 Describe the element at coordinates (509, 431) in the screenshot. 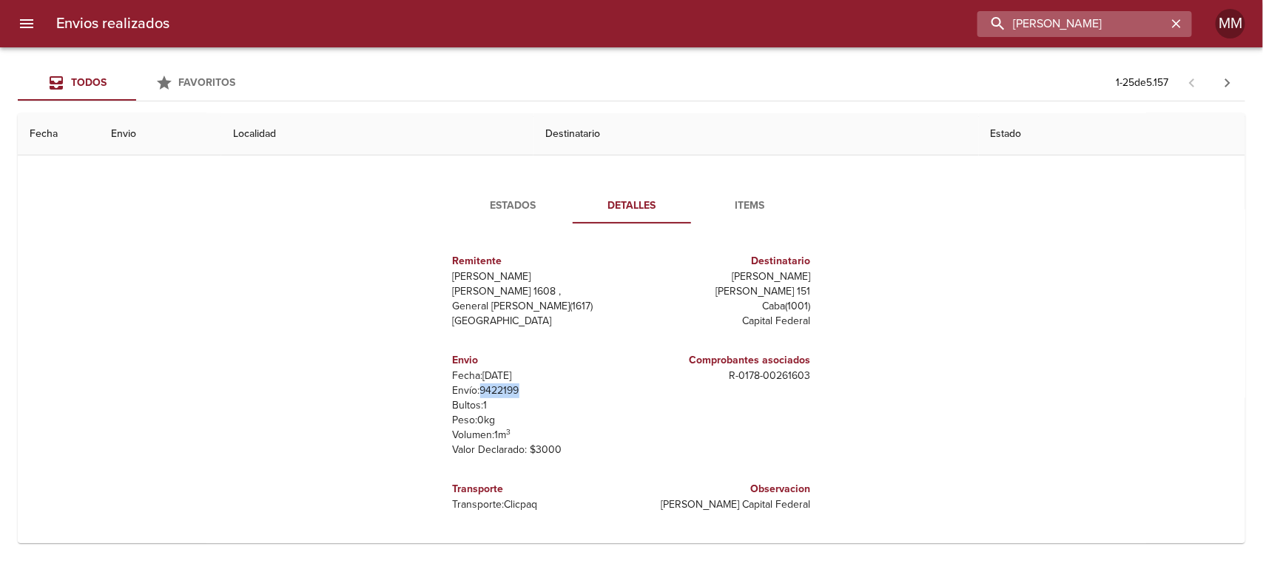

I see `sup: 3` at that location.